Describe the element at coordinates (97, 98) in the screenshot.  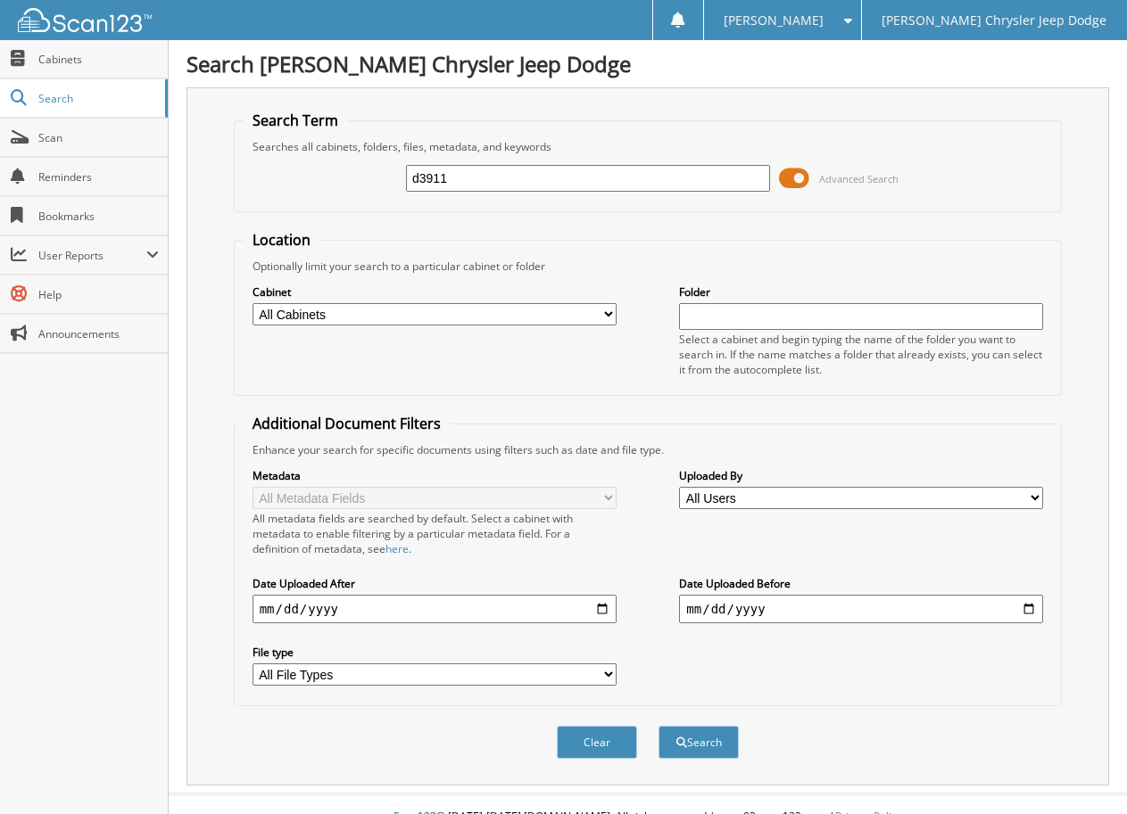
I see `span: Search` at that location.